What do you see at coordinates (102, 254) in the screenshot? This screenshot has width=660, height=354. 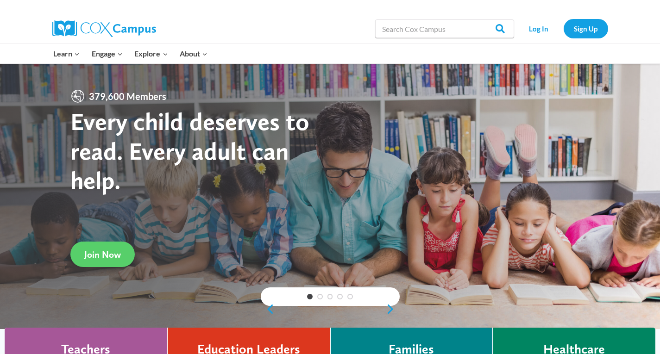 I see `a: Join Now` at bounding box center [102, 254].